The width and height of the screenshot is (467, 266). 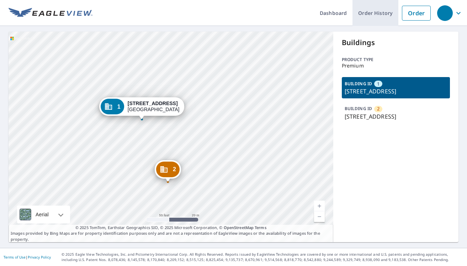 What do you see at coordinates (396, 43) in the screenshot?
I see `p: Buildings` at bounding box center [396, 43].